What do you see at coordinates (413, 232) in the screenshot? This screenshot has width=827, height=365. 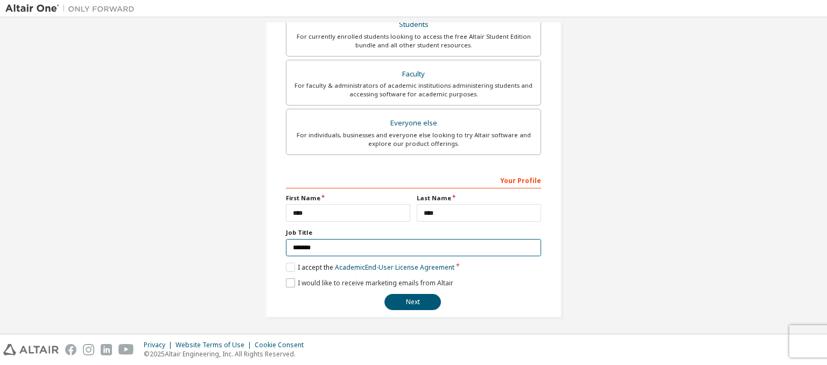 I see `label: Job Title` at bounding box center [413, 232].